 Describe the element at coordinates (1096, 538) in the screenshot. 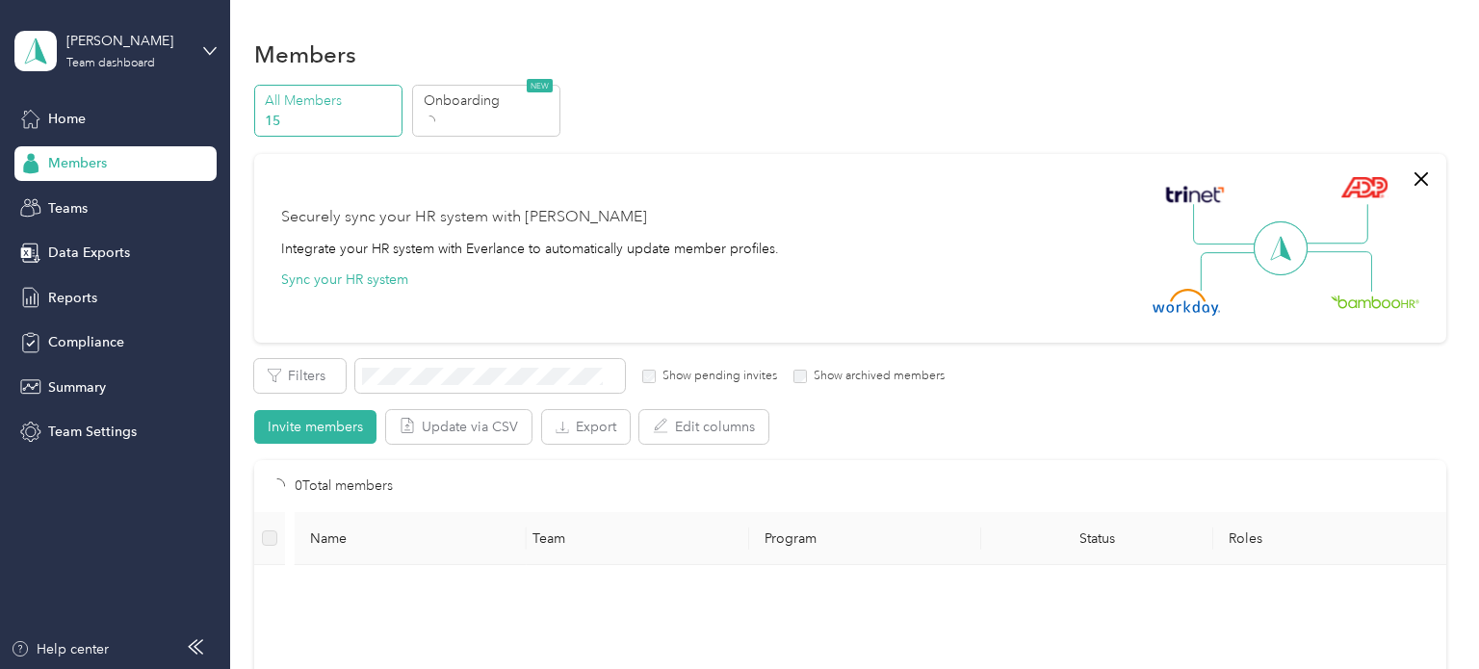

I see `th: Status` at that location.